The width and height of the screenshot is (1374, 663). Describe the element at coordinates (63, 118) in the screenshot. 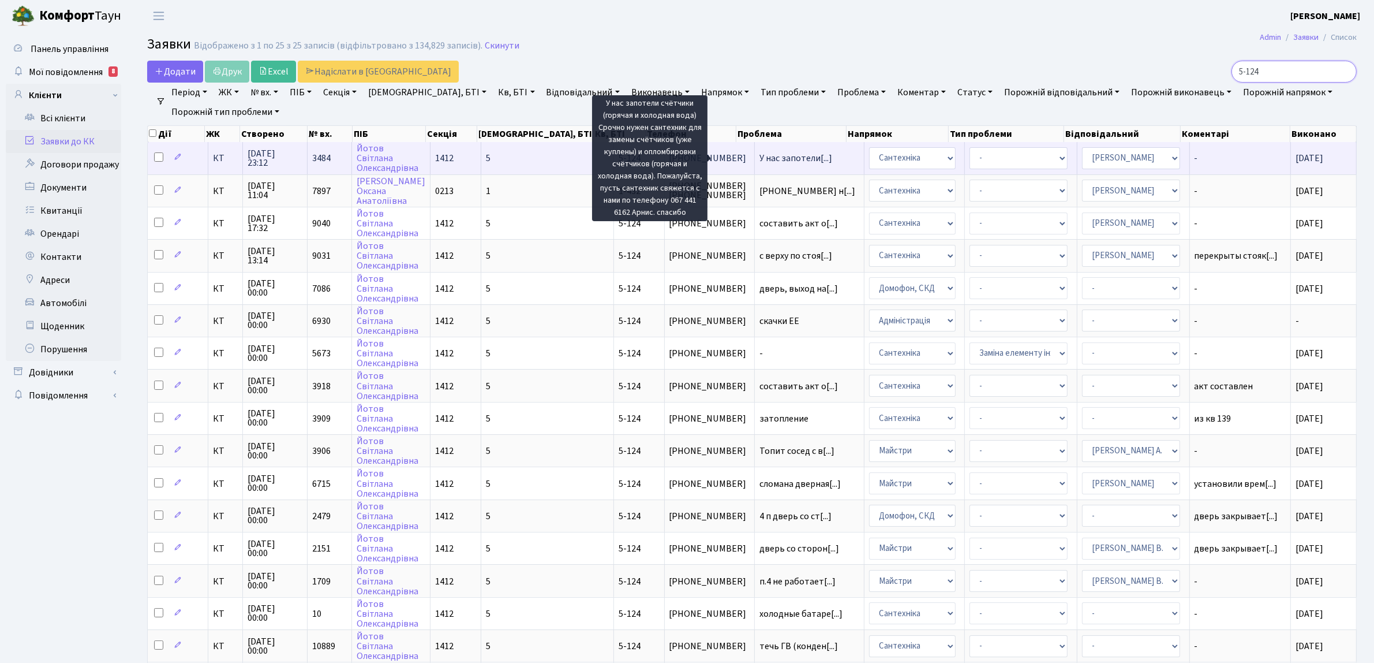

I see `a: Всі клієнти` at that location.